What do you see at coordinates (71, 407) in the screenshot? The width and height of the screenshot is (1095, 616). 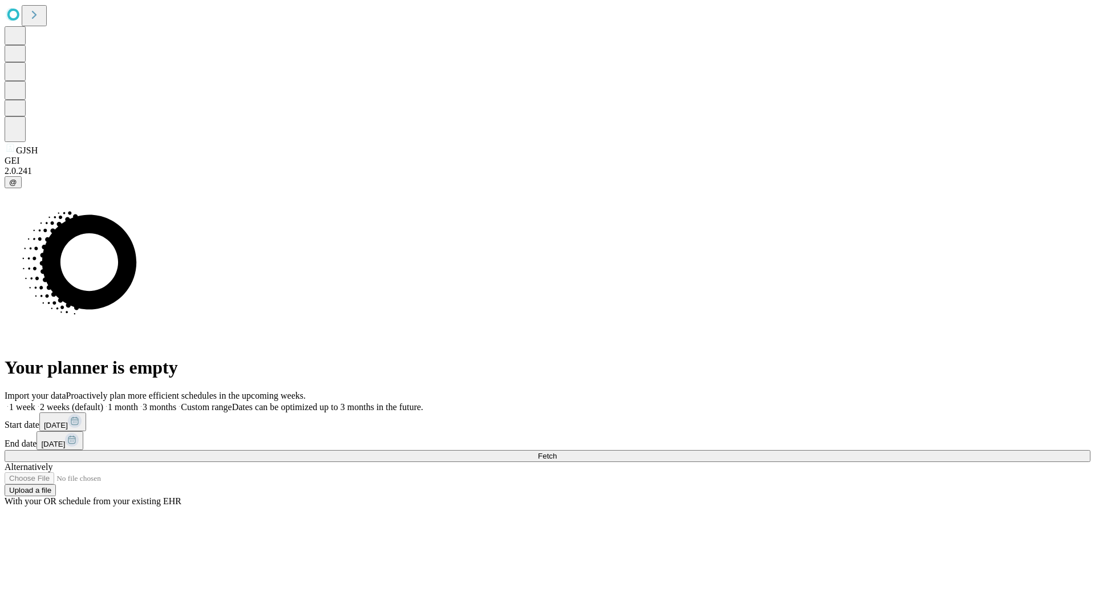 I see `span: 2 weeks (default)` at bounding box center [71, 407].